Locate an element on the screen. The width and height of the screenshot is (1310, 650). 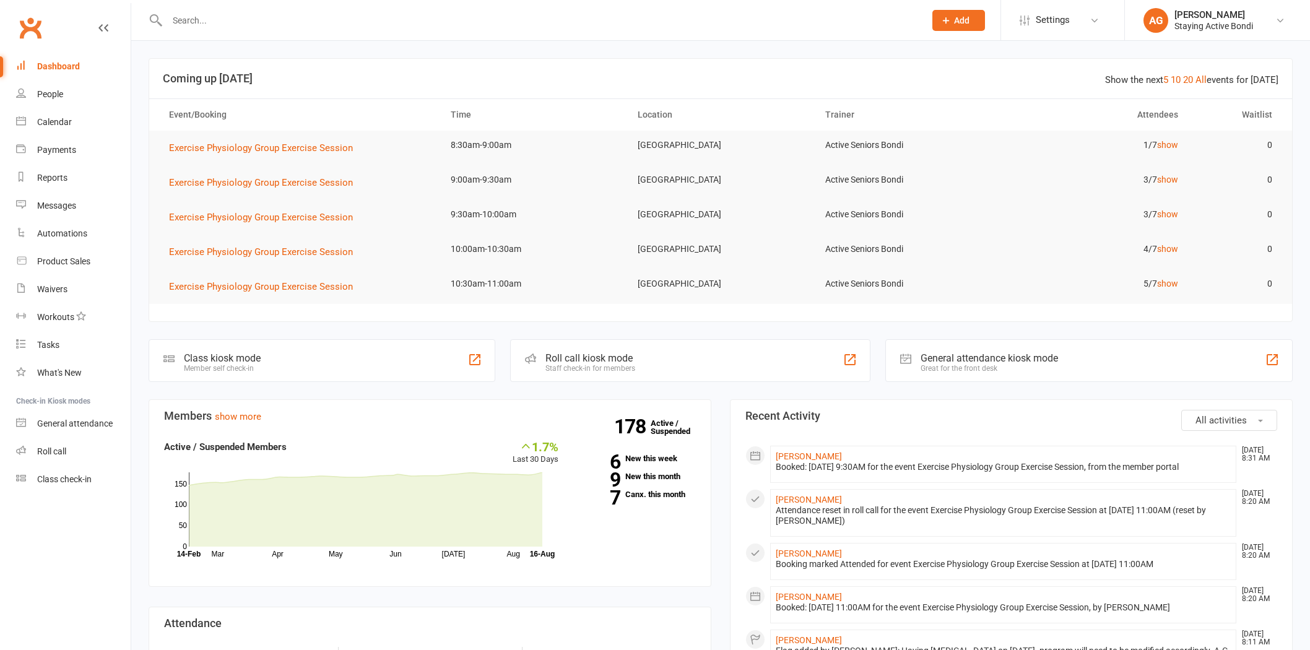
strong: 178 is located at coordinates (632, 427).